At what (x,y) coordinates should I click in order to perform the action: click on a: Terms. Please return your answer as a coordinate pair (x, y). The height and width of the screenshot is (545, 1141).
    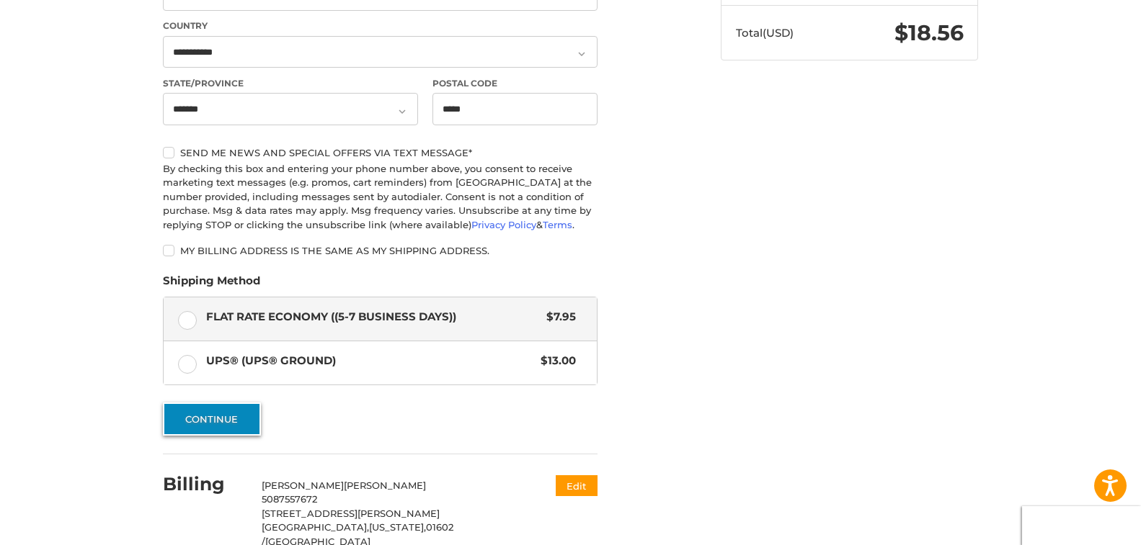
    Looking at the image, I should click on (557, 225).